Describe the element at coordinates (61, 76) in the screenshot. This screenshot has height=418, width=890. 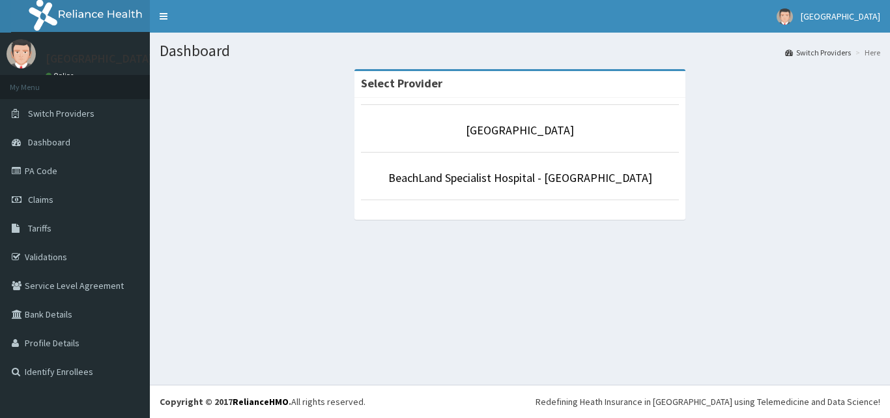
I see `a: Online` at that location.